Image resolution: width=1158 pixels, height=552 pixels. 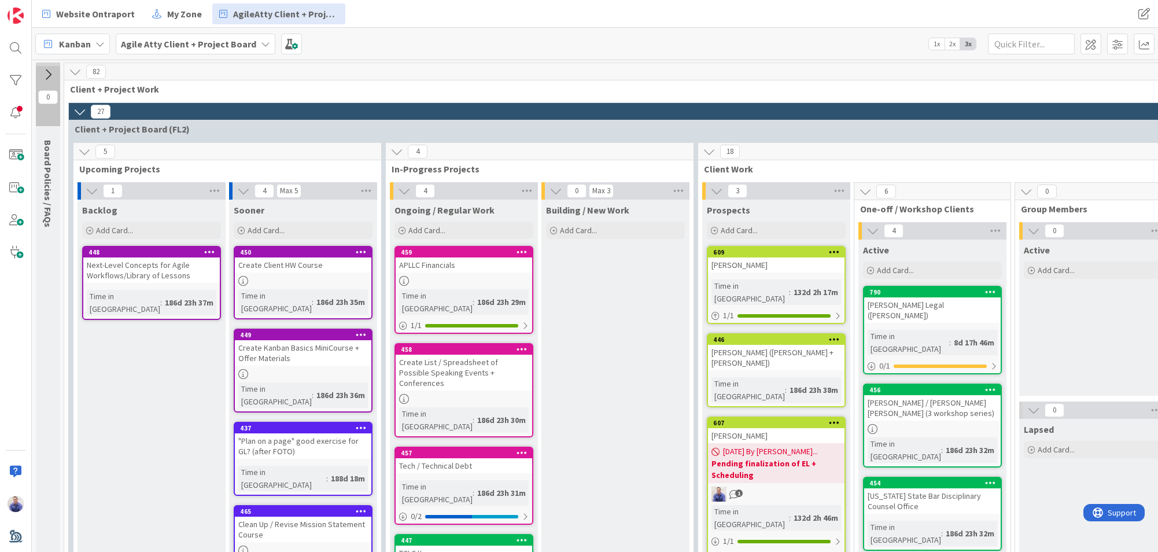 What do you see at coordinates (152, 270) in the screenshot?
I see `div: Next-Level Concepts for Agile Workflows/Library of Lessons` at bounding box center [152, 270].